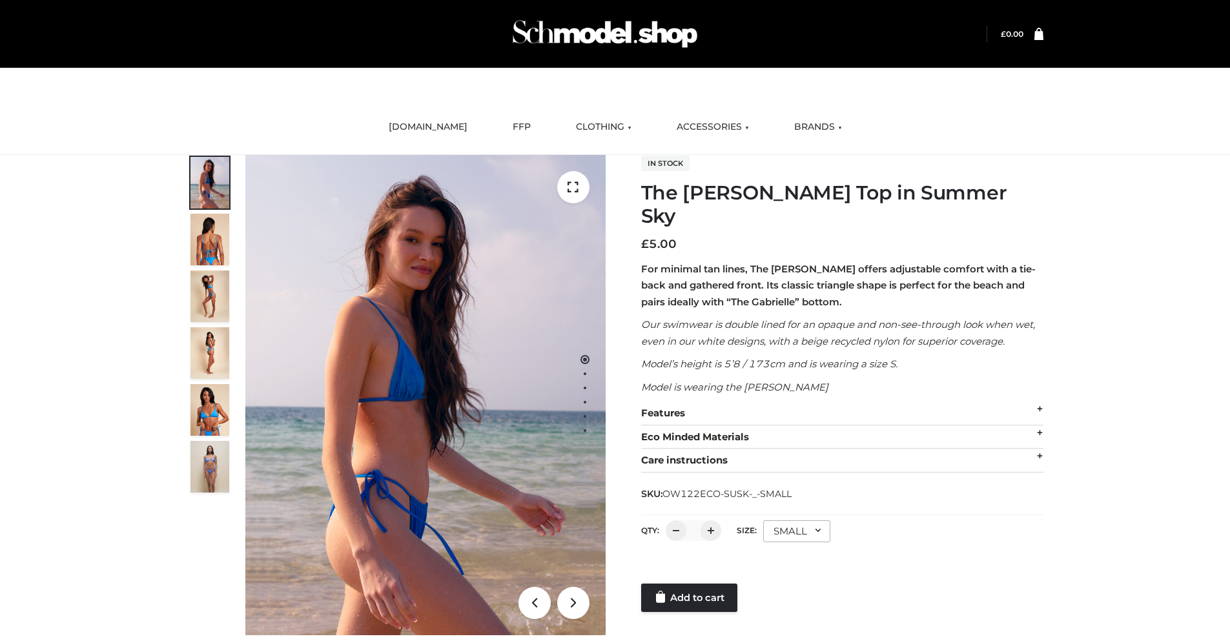 The height and width of the screenshot is (641, 1230). What do you see at coordinates (842, 460) in the screenshot?
I see `div: Care instructions` at bounding box center [842, 460].